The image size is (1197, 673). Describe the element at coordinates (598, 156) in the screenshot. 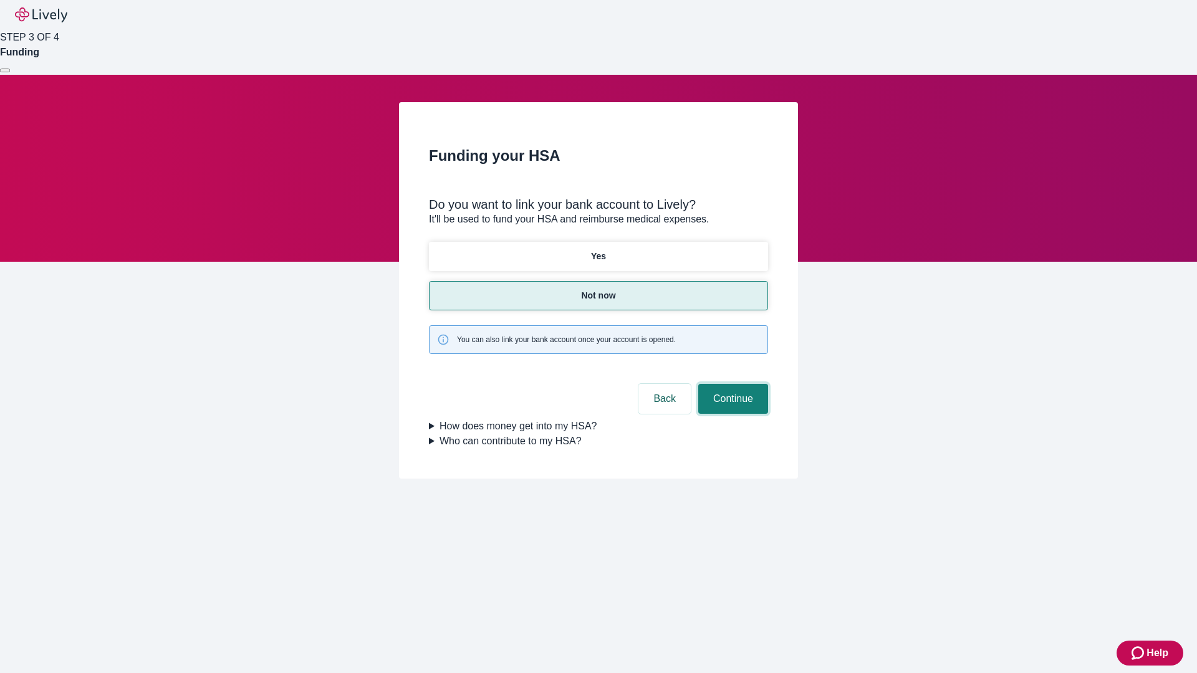

I see `h2: Funding your HSA` at that location.